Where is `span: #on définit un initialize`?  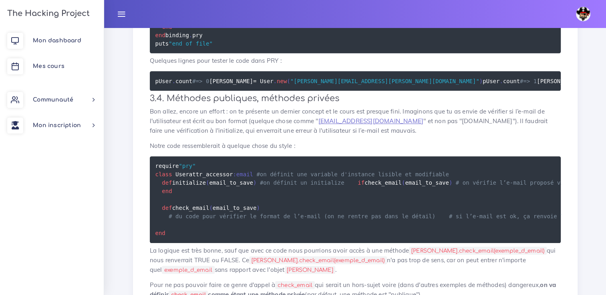
span: #on définit un initialize is located at coordinates (302, 183).